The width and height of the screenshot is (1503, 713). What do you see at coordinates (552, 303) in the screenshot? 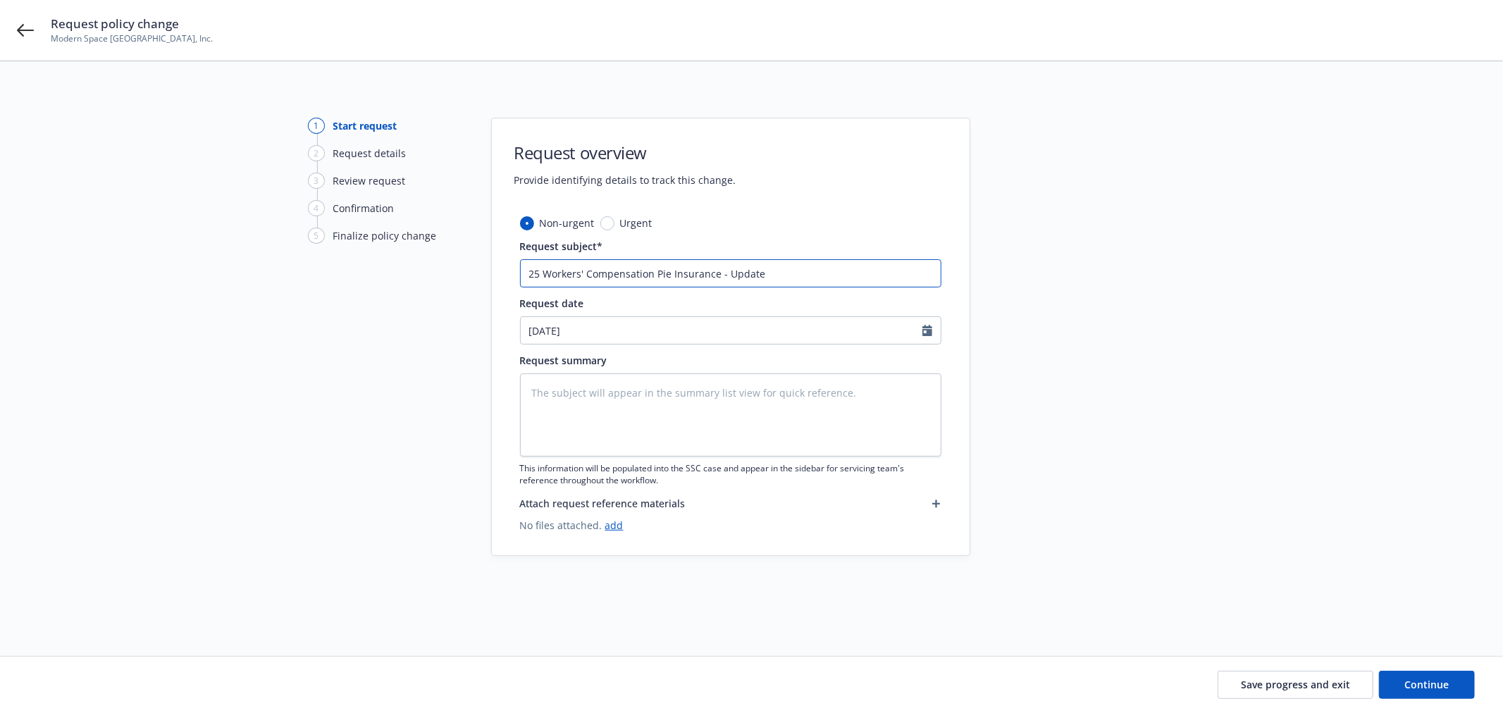
I see `span: Request date` at bounding box center [552, 303].